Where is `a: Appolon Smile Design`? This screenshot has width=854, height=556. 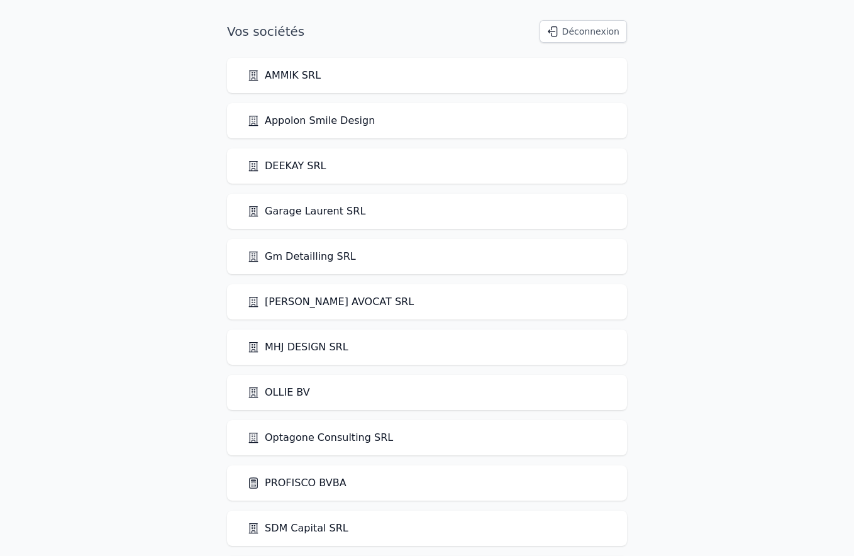 a: Appolon Smile Design is located at coordinates (311, 121).